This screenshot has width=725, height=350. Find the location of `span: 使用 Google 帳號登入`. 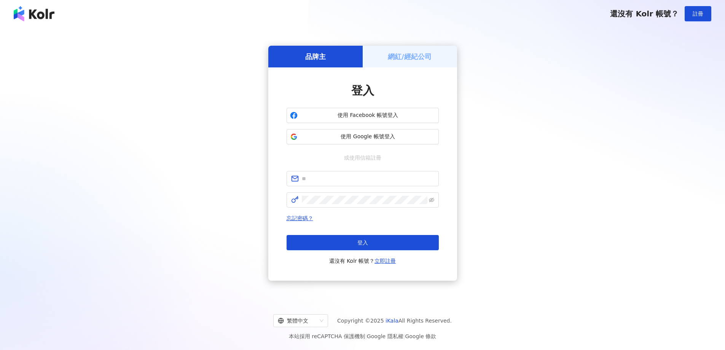

span: 使用 Google 帳號登入 is located at coordinates (368, 137).